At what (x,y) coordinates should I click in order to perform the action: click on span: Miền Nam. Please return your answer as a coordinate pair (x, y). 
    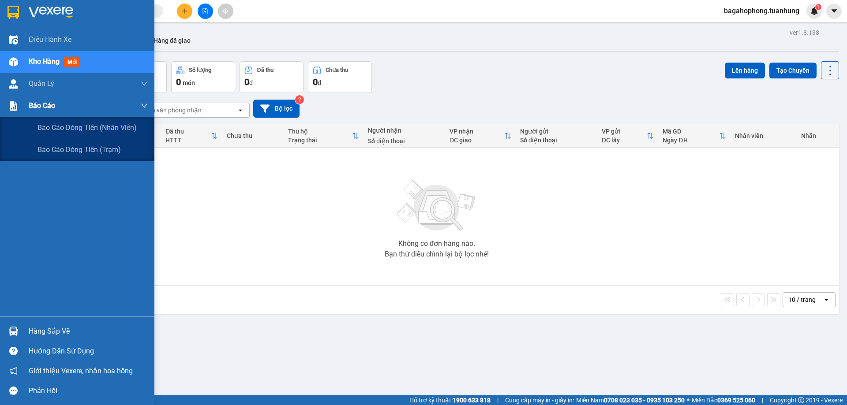
    Looking at the image, I should click on (630, 400).